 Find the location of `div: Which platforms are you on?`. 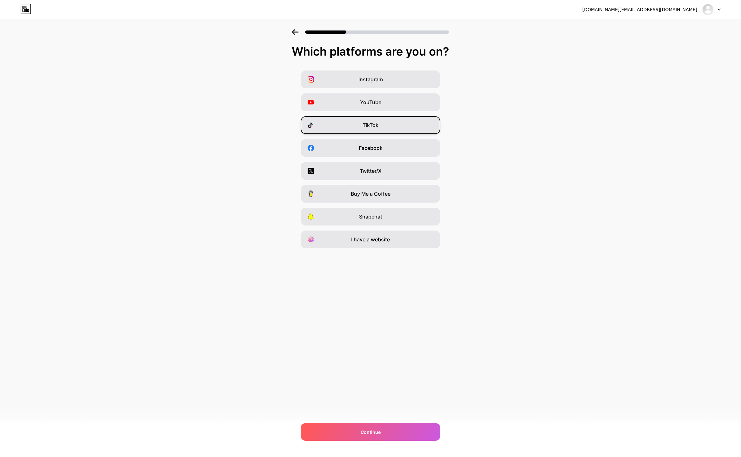

div: Which platforms are you on? is located at coordinates (370, 51).